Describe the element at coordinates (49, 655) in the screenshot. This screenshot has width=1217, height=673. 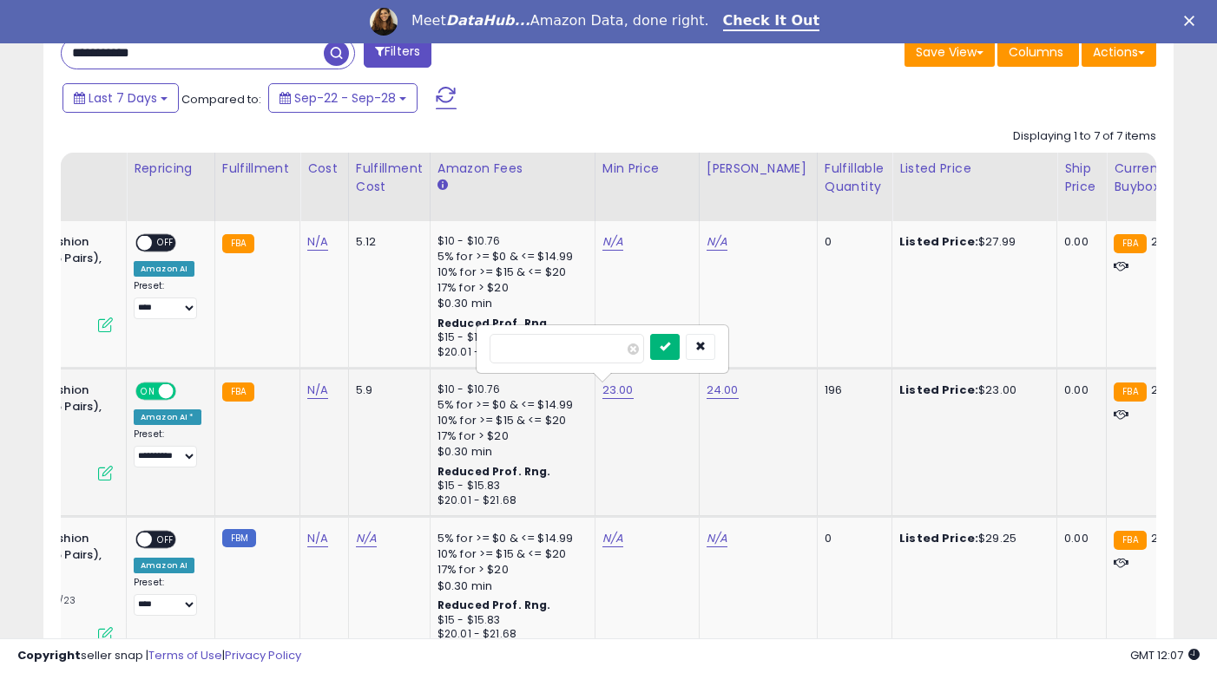
I see `strong: Copyright` at that location.